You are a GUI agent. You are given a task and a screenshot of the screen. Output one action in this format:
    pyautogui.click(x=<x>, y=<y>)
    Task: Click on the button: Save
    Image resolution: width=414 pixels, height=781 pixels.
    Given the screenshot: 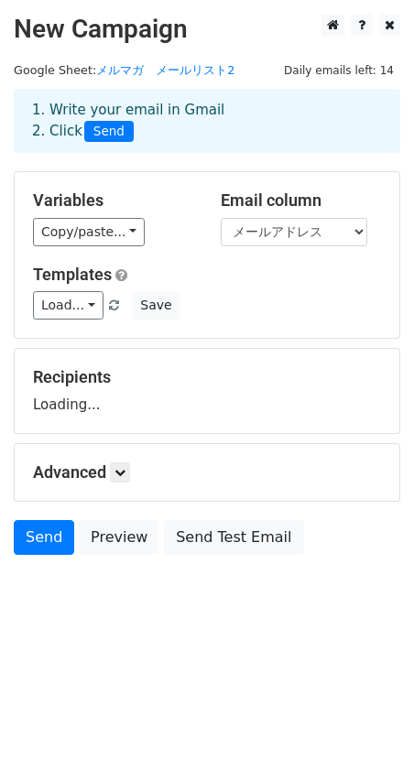 What is the action you would take?
    pyautogui.click(x=156, y=305)
    